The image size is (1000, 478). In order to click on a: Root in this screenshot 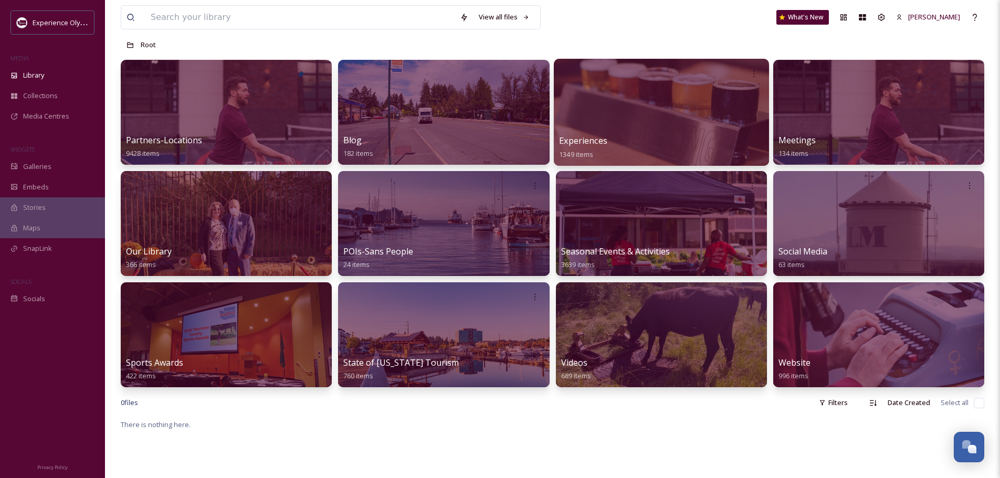, I will do `click(148, 45)`.